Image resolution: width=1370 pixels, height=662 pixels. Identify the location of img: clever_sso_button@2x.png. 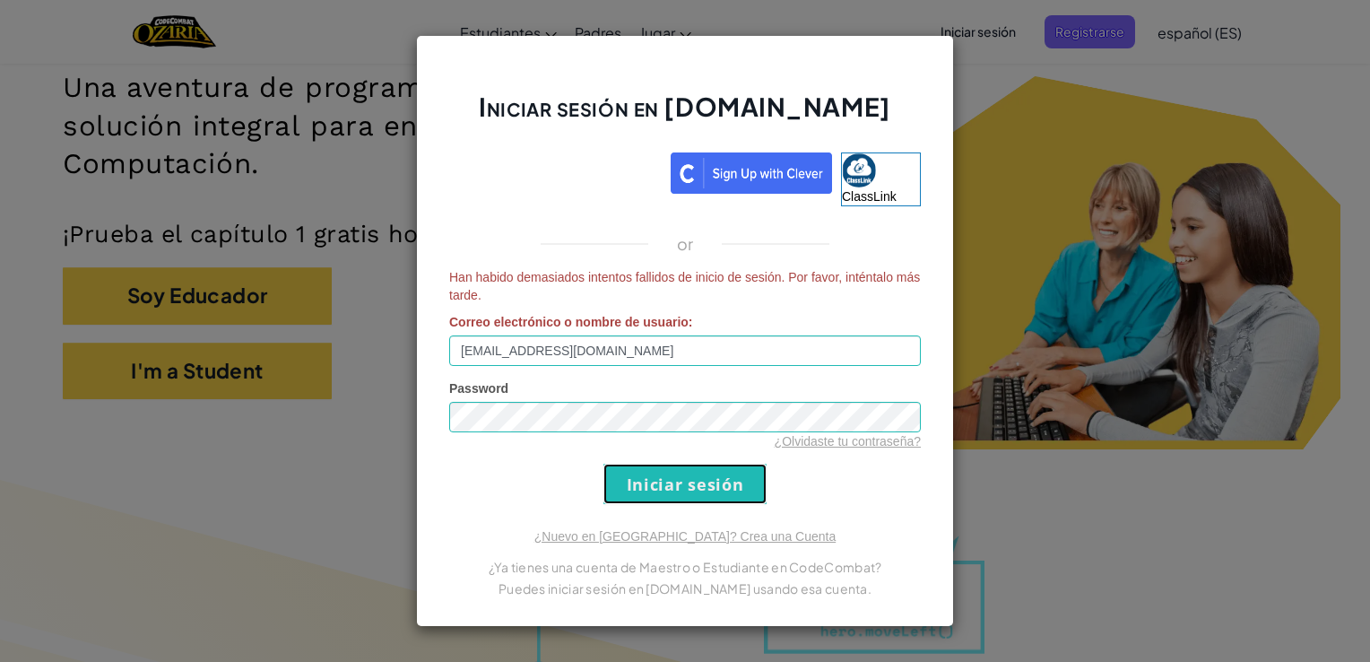
(752, 173).